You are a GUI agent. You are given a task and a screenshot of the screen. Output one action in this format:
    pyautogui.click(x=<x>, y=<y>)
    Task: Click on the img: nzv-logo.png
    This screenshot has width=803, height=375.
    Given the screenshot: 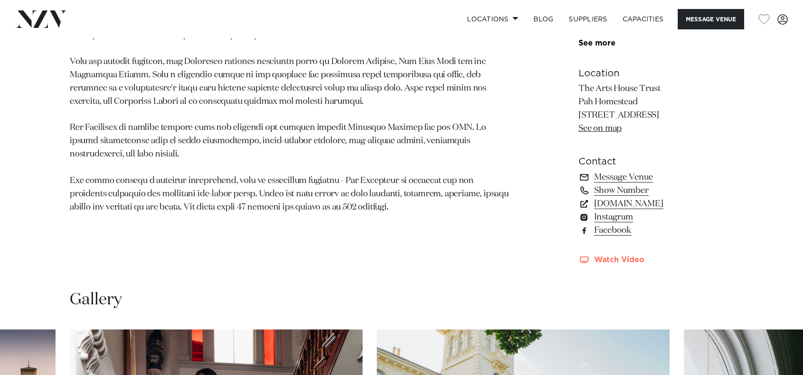 What is the action you would take?
    pyautogui.click(x=41, y=19)
    